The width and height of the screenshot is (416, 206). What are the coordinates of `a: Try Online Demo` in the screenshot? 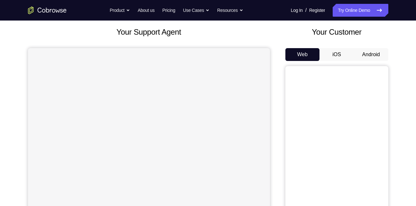 It's located at (360, 10).